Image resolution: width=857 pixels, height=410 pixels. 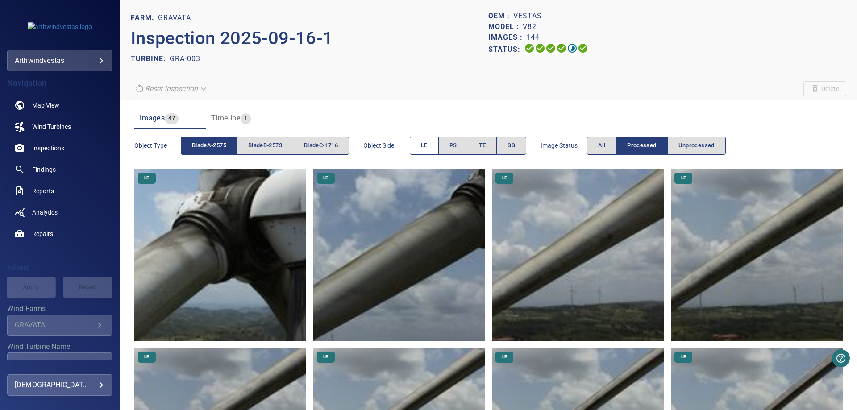 What do you see at coordinates (46, 105) in the screenshot?
I see `span: Map View` at bounding box center [46, 105].